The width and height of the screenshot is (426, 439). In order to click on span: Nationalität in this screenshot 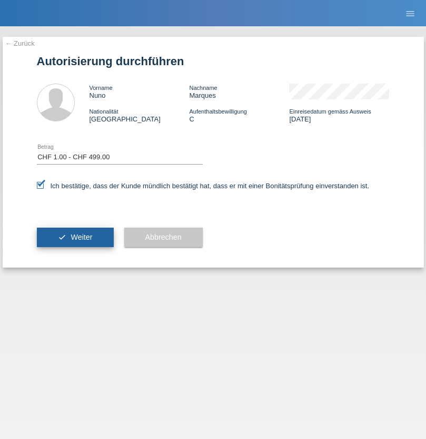, I will do `click(104, 112)`.